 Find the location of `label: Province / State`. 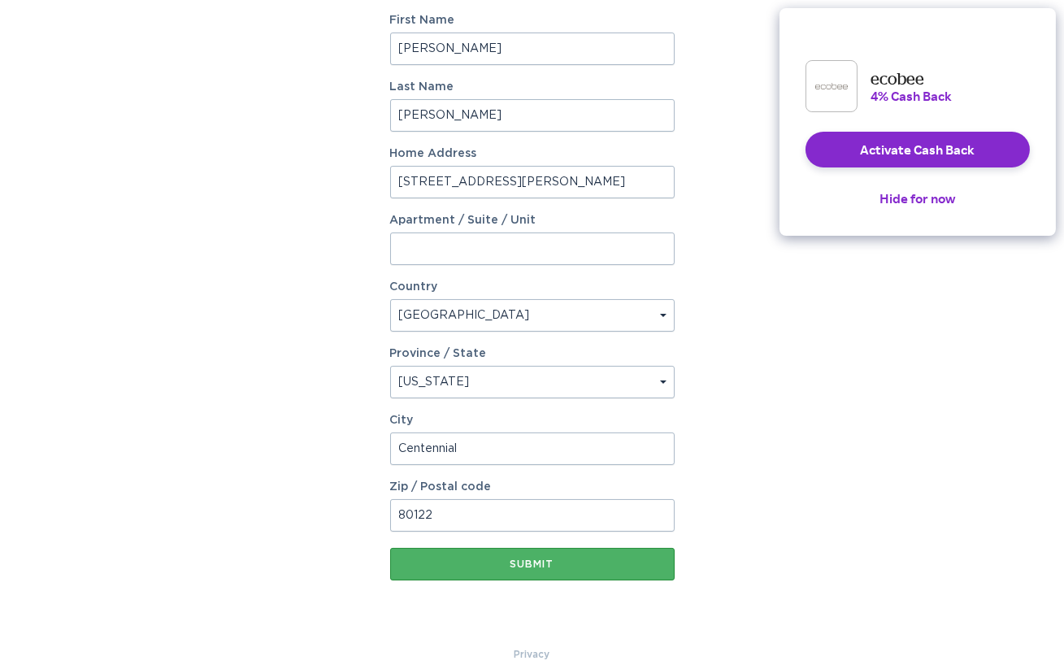

label: Province / State is located at coordinates (438, 353).